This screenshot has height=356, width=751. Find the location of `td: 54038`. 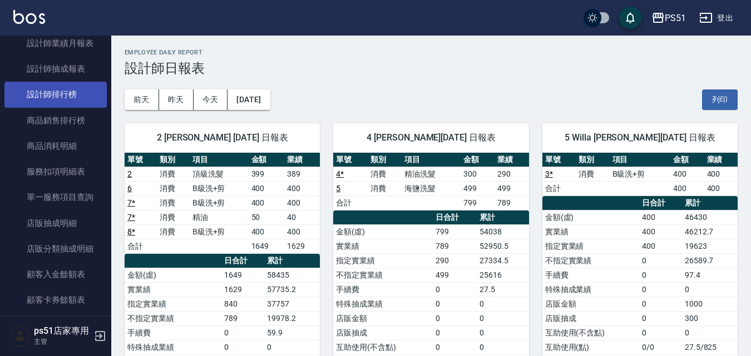

td: 54038 is located at coordinates (503, 232).